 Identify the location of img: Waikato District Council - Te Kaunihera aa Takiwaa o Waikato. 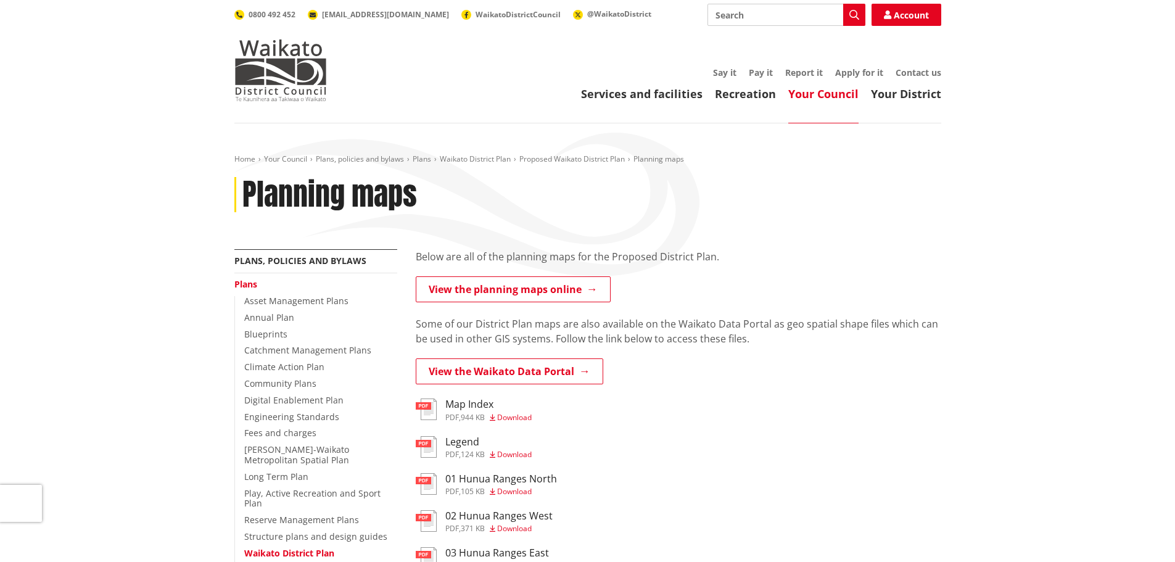
(281, 70).